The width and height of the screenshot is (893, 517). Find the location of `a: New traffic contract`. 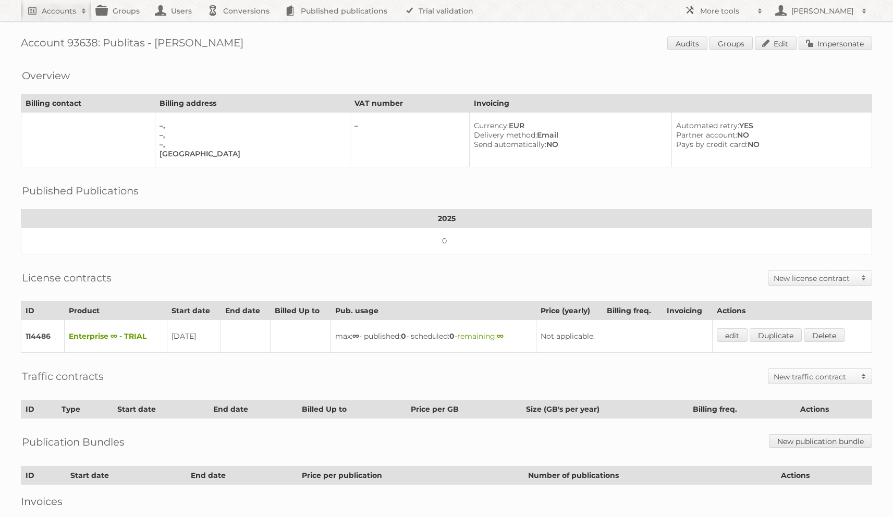

a: New traffic contract is located at coordinates (820, 376).